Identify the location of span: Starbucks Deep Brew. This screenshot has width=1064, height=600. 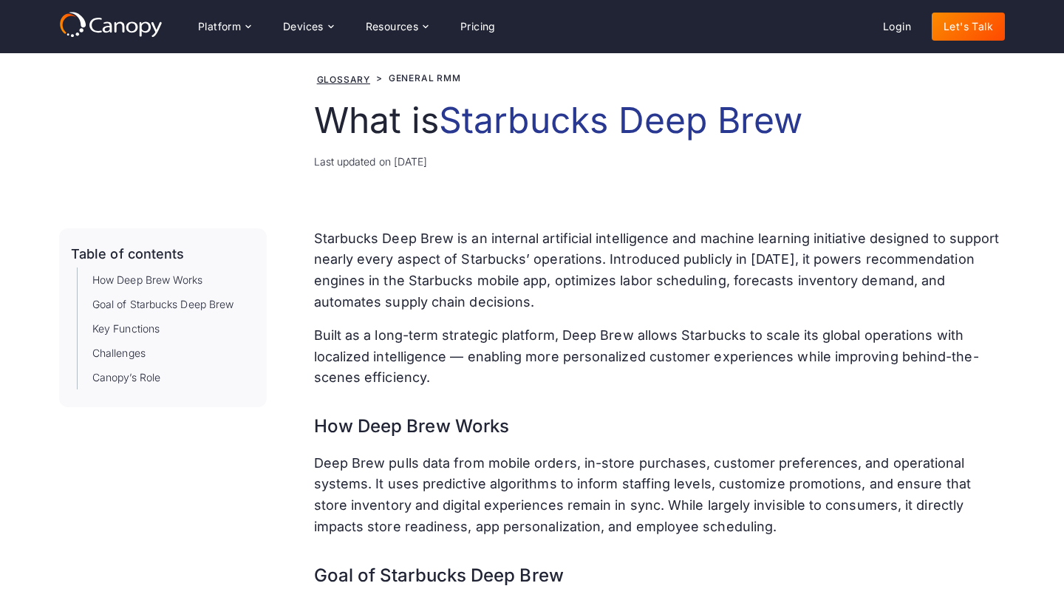
(621, 120).